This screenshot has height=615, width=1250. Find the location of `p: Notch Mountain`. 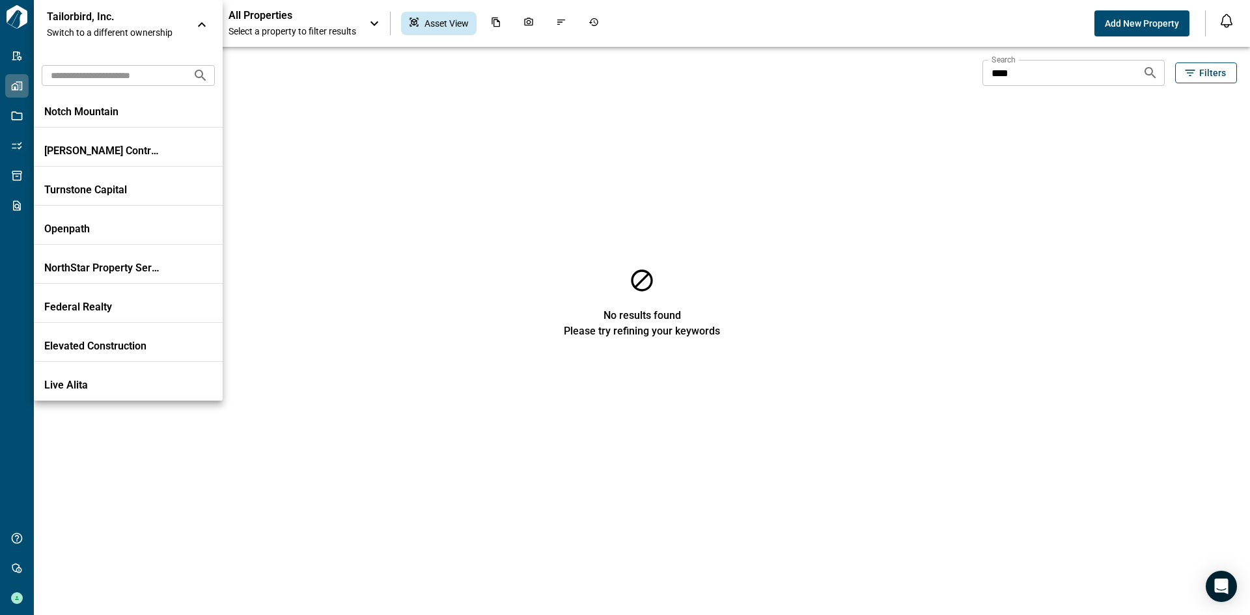

p: Notch Mountain is located at coordinates (103, 112).